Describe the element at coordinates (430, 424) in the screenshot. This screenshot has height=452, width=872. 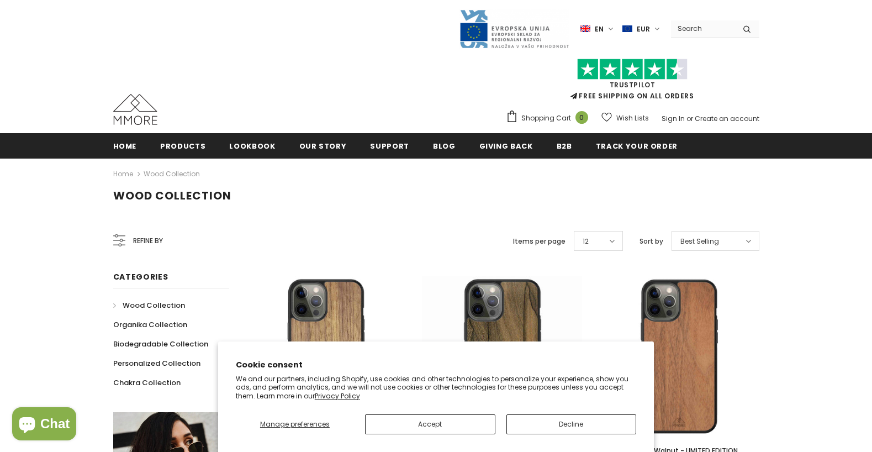
I see `button: Accept` at that location.